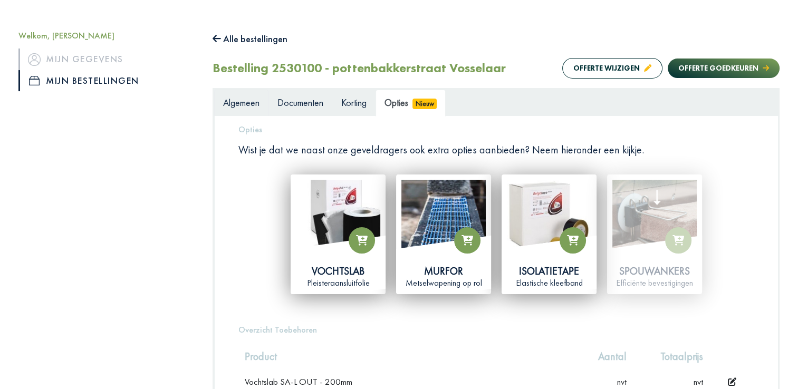 This screenshot has width=798, height=389. I want to click on th: Aantal, so click(605, 357).